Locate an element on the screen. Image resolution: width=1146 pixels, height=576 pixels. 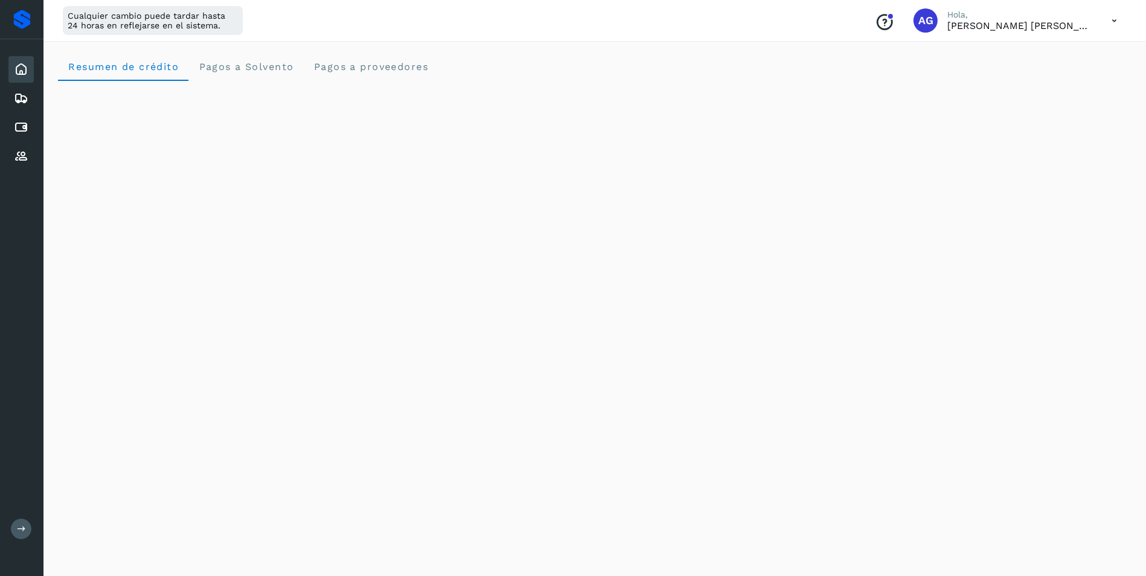
div: Inicio is located at coordinates (21, 69).